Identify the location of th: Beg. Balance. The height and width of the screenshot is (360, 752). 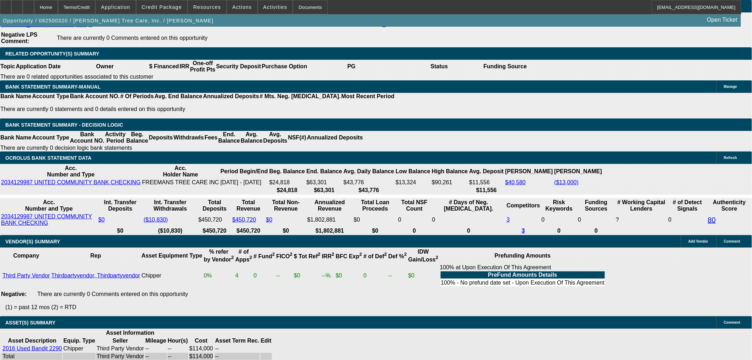
(287, 171).